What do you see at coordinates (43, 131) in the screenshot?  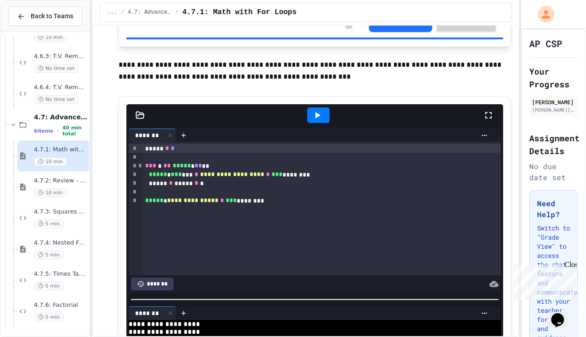 I see `span: 6 items` at bounding box center [43, 131].